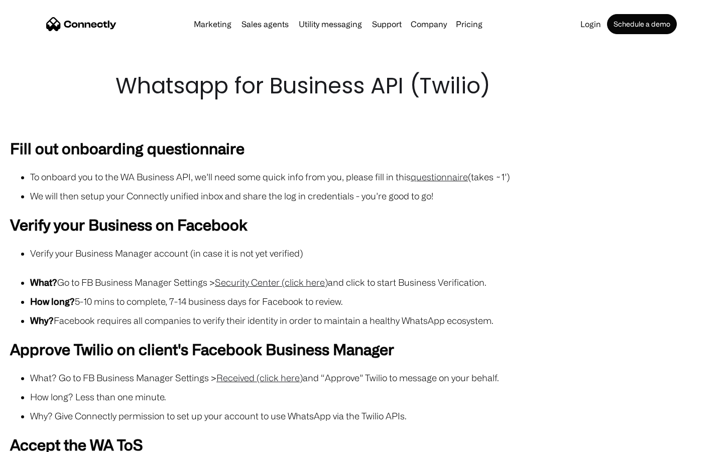 This screenshot has width=723, height=452. I want to click on li: How long? Less than one minute., so click(371, 397).